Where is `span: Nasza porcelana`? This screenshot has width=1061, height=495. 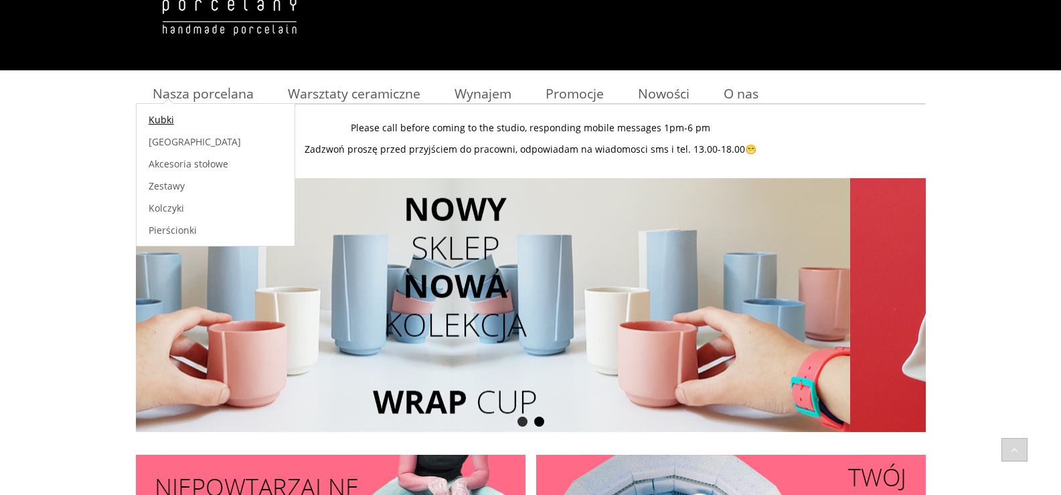
span: Nasza porcelana is located at coordinates (203, 93).